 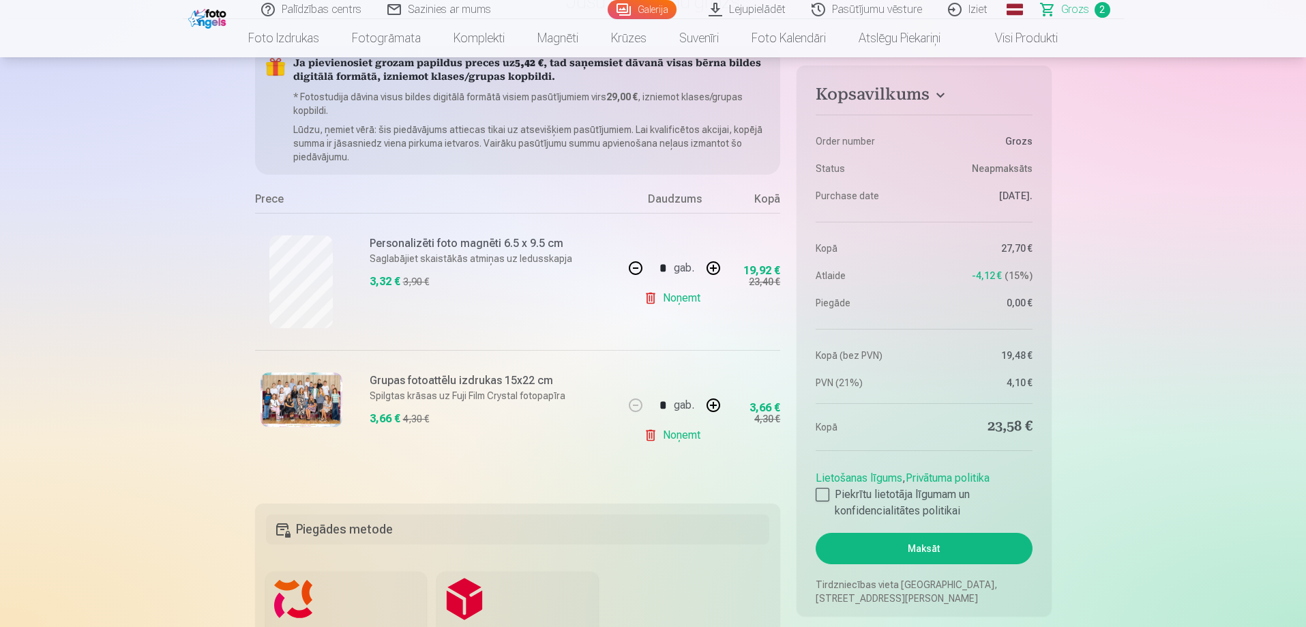 I want to click on div: 3,32 €, so click(x=385, y=282).